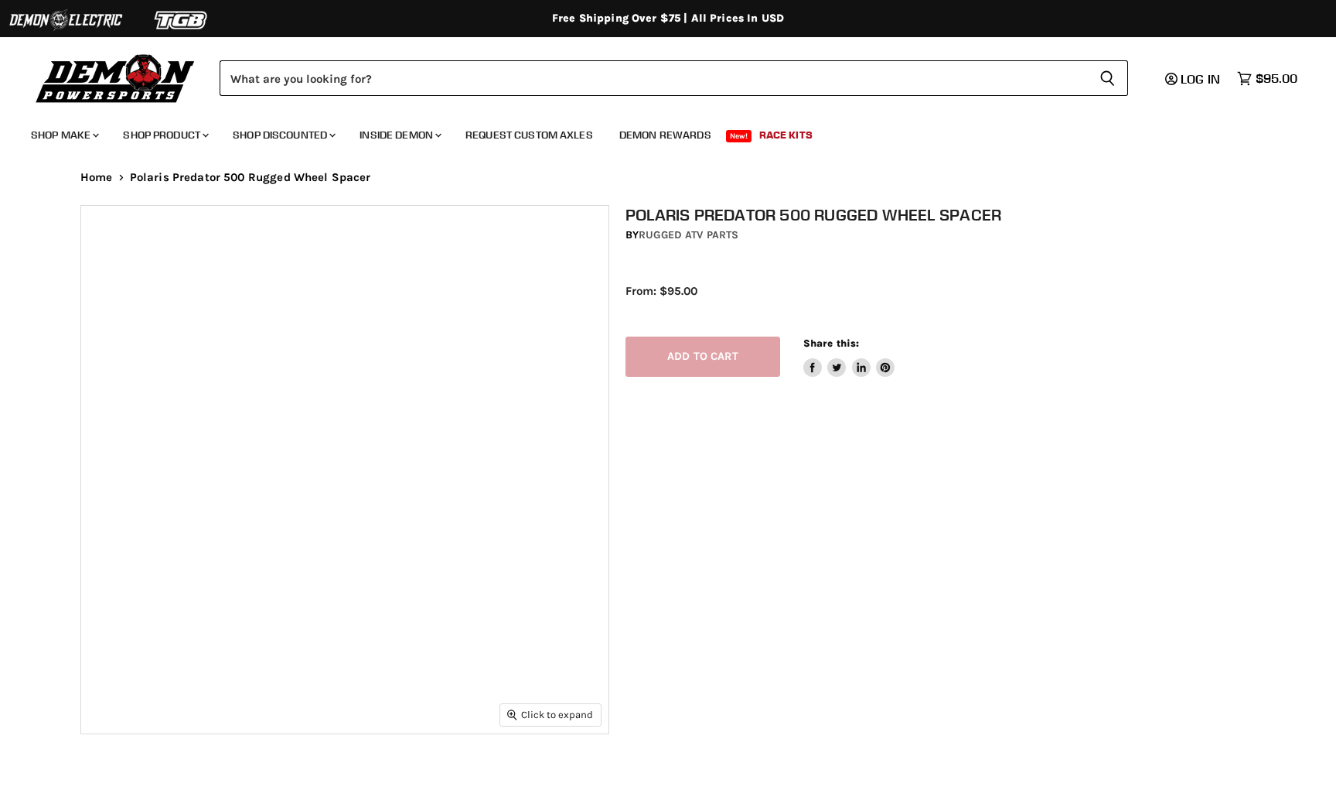  I want to click on span: From: $95.00, so click(661, 291).